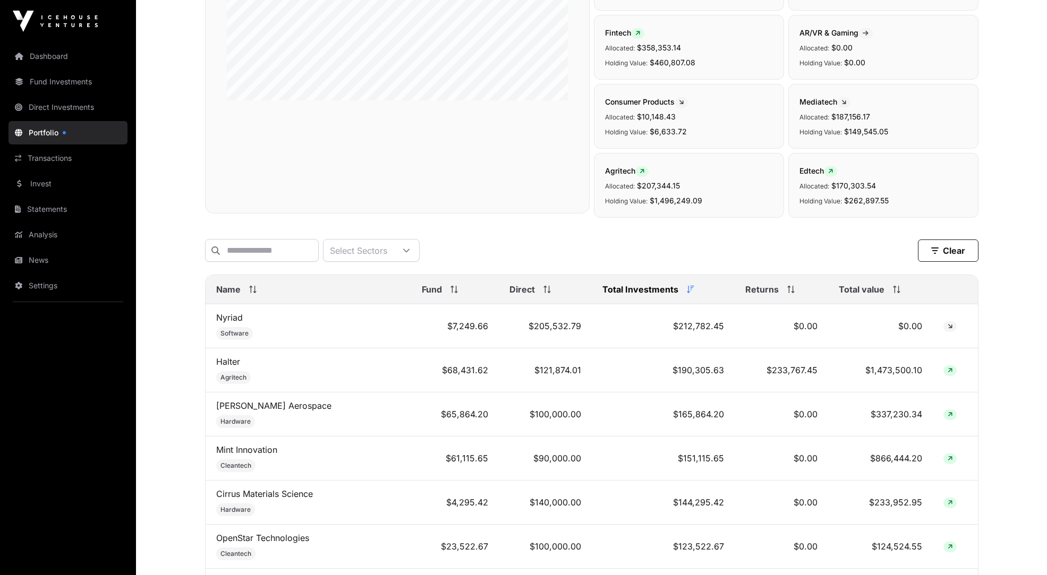 Image resolution: width=1047 pixels, height=575 pixels. I want to click on div: Chat Widget, so click(1020, 550).